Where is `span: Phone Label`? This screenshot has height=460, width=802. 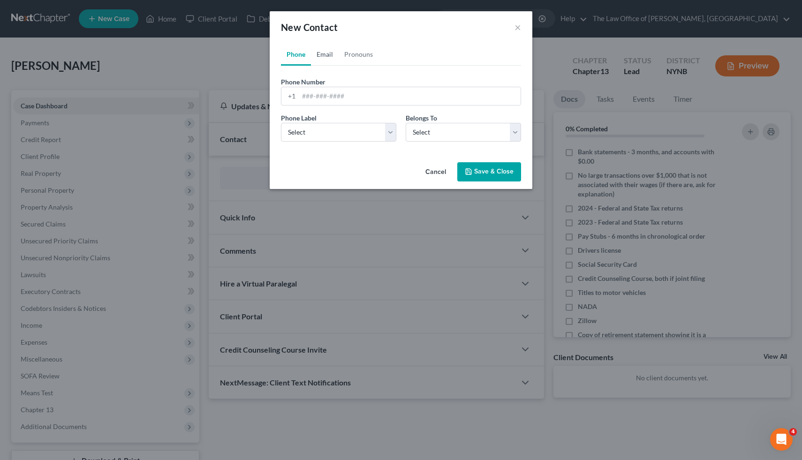
span: Phone Label is located at coordinates (299, 118).